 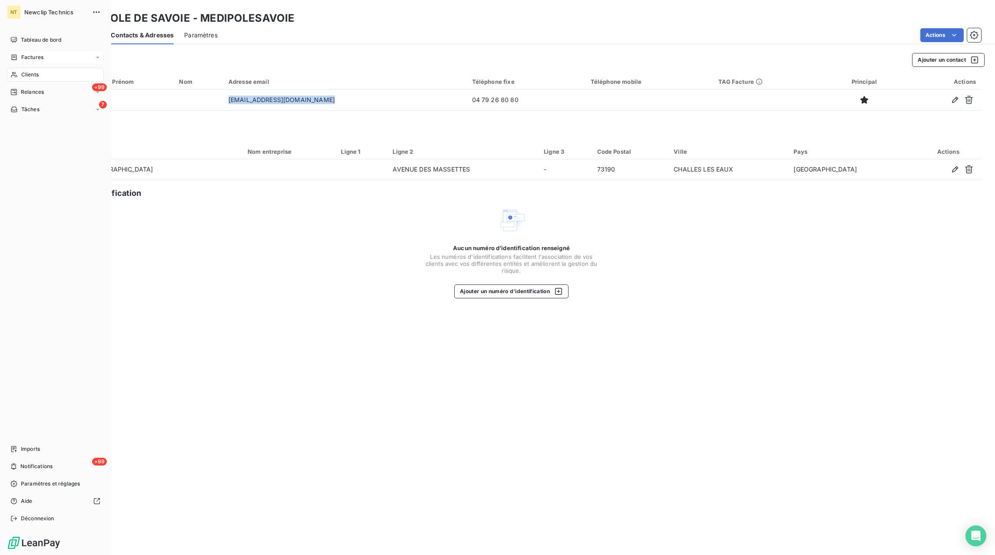 What do you see at coordinates (185, 18) in the screenshot?
I see `h3: MEDIPOLE DE SAVOIE - MEDIPOLESAVOIE` at bounding box center [185, 18].